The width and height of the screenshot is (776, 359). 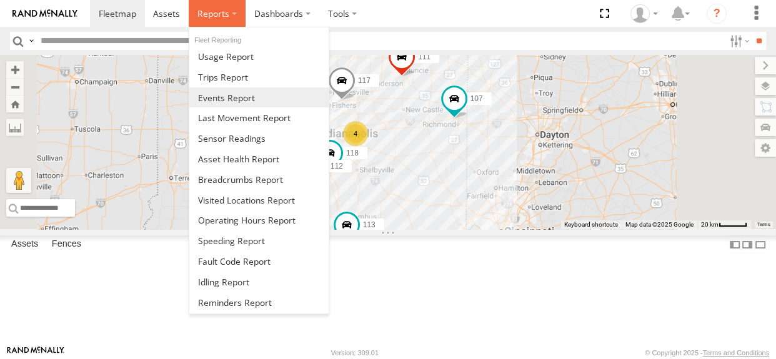 I want to click on label: Dock Summary Table to the Right, so click(x=747, y=244).